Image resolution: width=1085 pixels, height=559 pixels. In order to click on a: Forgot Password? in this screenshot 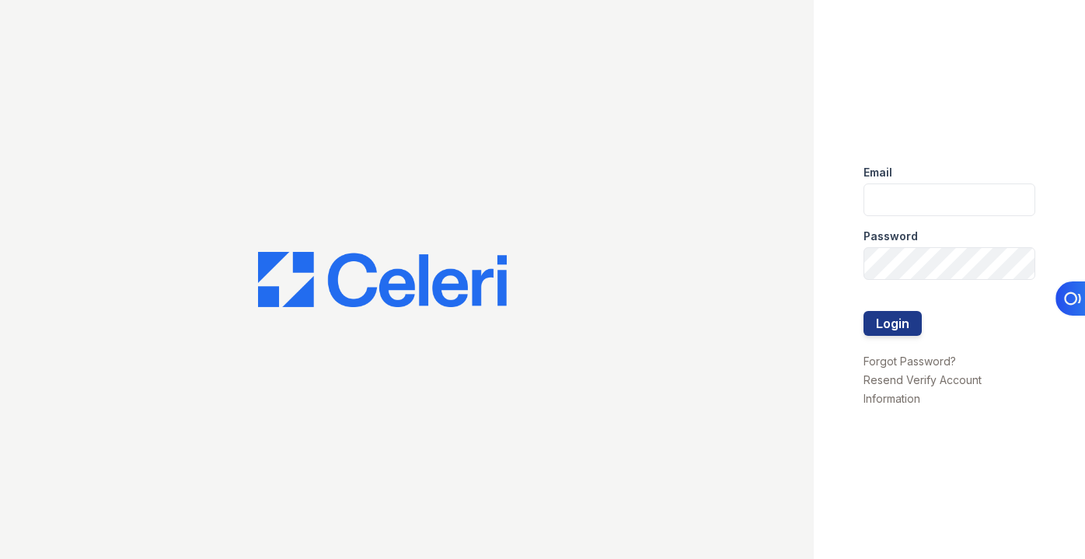, I will do `click(909, 361)`.